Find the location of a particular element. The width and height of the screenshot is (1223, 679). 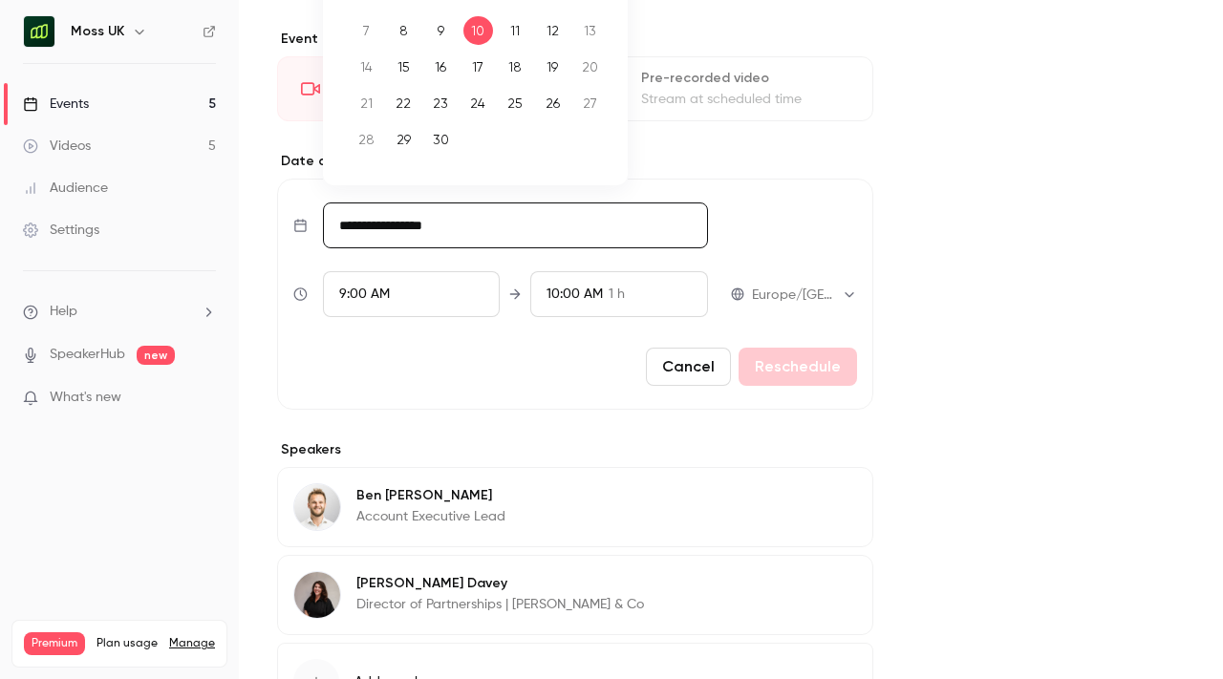

div: 28 is located at coordinates (366, 139).